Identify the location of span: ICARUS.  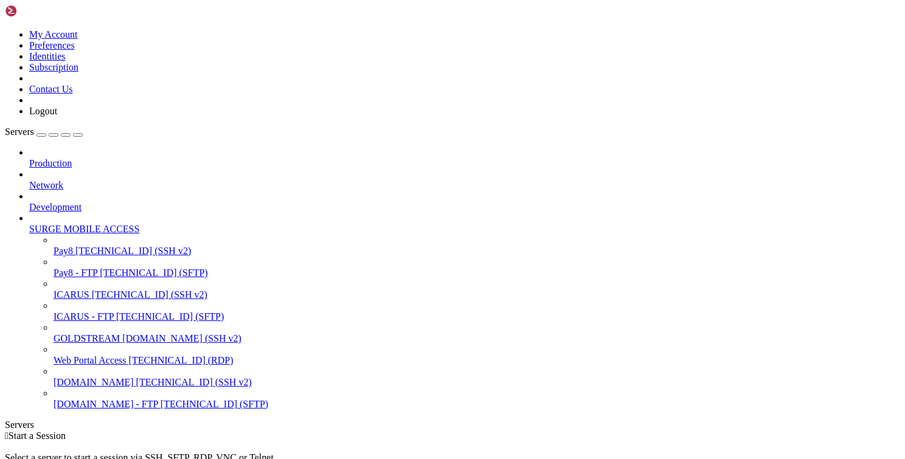
(71, 294).